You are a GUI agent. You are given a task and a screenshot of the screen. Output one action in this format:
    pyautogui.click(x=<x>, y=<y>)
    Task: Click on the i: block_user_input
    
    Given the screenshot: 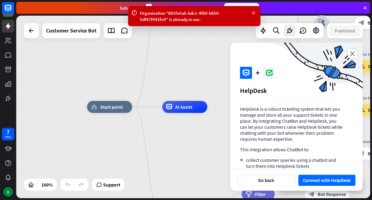 What is the action you would take?
    pyautogui.click(x=321, y=23)
    